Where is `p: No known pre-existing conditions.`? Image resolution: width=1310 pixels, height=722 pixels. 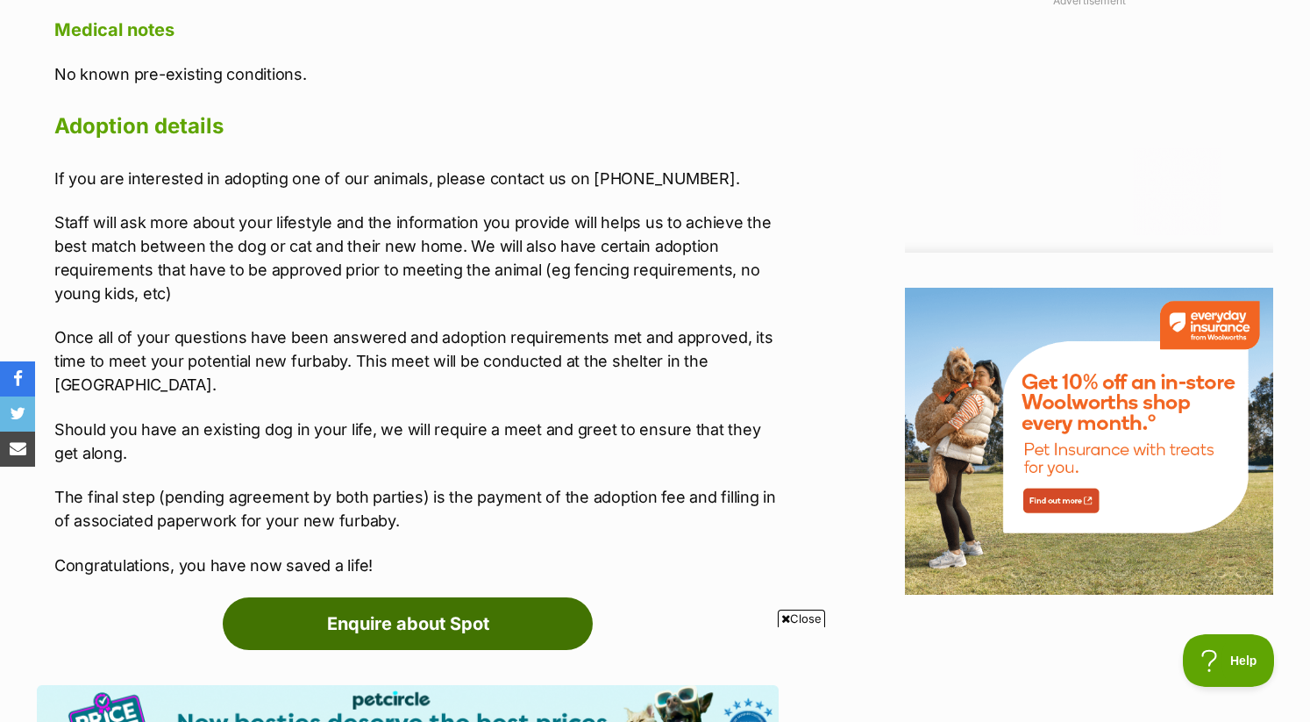 p: No known pre-existing conditions. is located at coordinates (416, 74).